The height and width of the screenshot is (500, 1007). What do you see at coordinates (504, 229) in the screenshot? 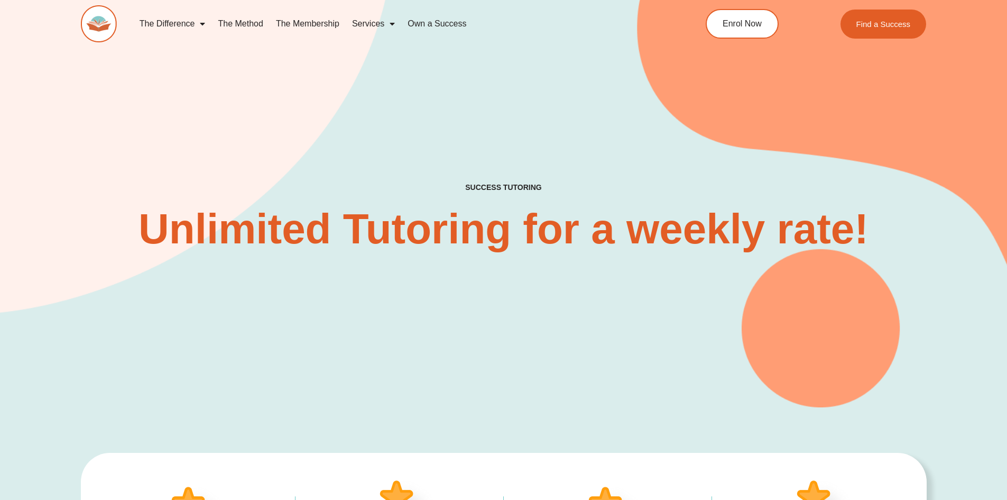
I see `h2: Unlimited Tutoring for a weekly rate!` at bounding box center [504, 229].